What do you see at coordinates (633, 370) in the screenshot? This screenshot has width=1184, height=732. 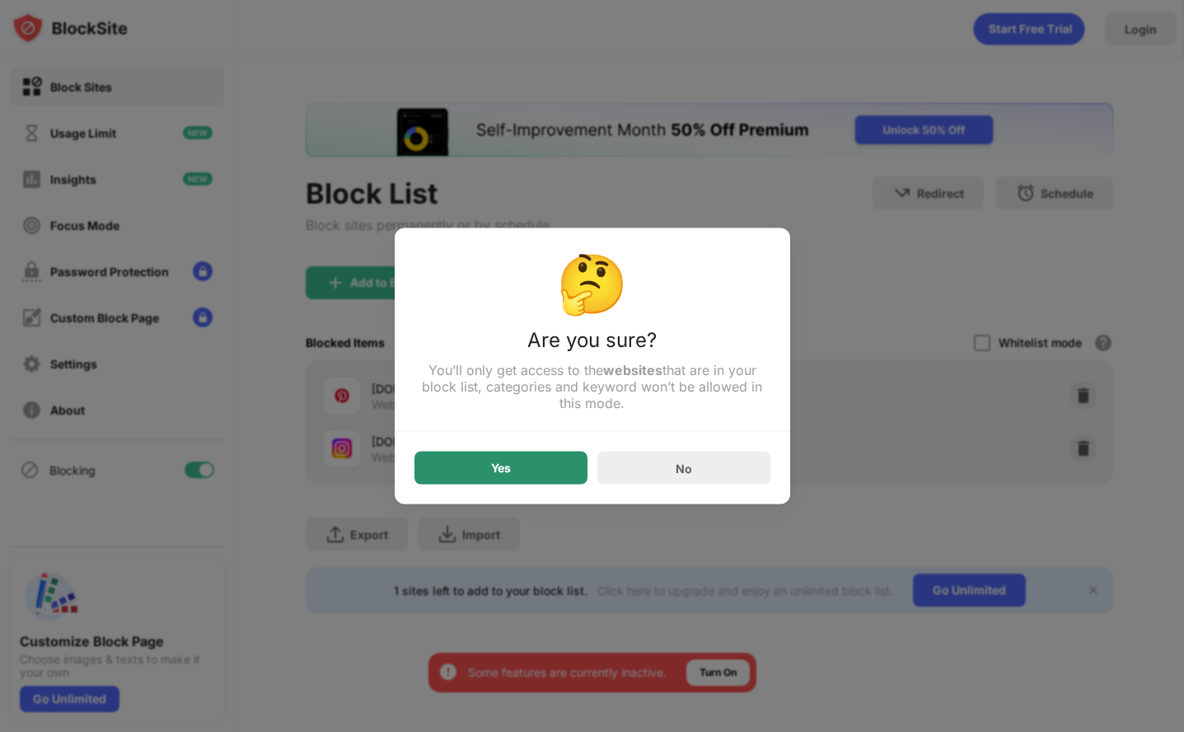 I see `strong: websites` at bounding box center [633, 370].